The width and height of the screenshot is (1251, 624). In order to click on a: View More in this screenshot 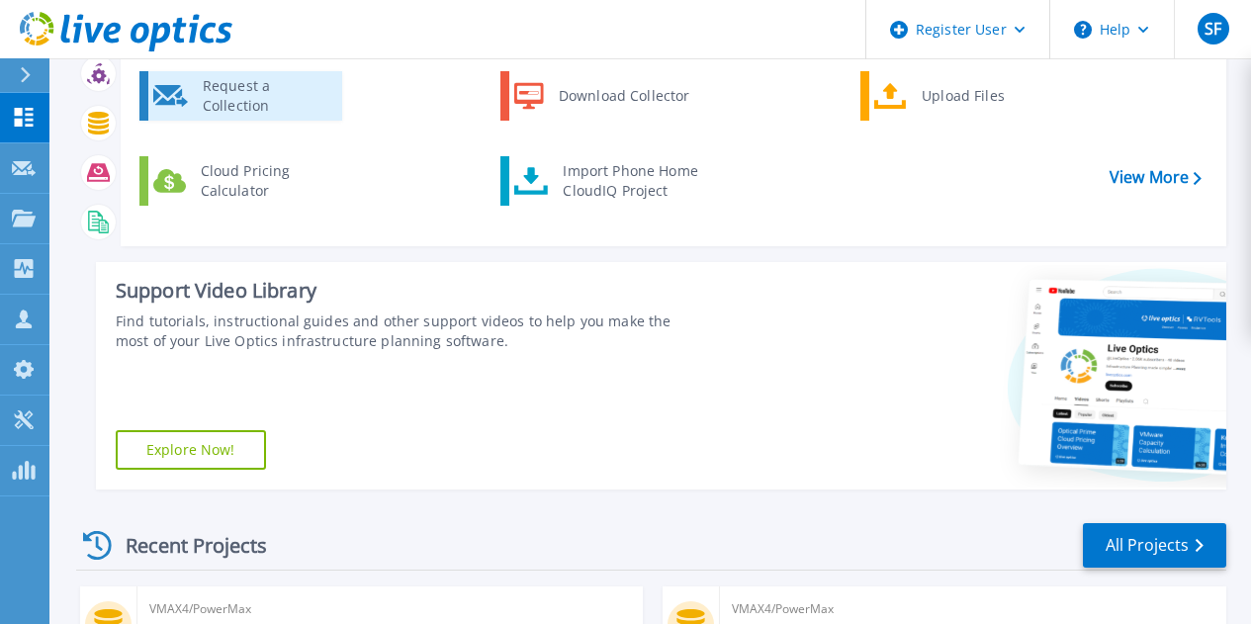, I will do `click(1155, 177)`.